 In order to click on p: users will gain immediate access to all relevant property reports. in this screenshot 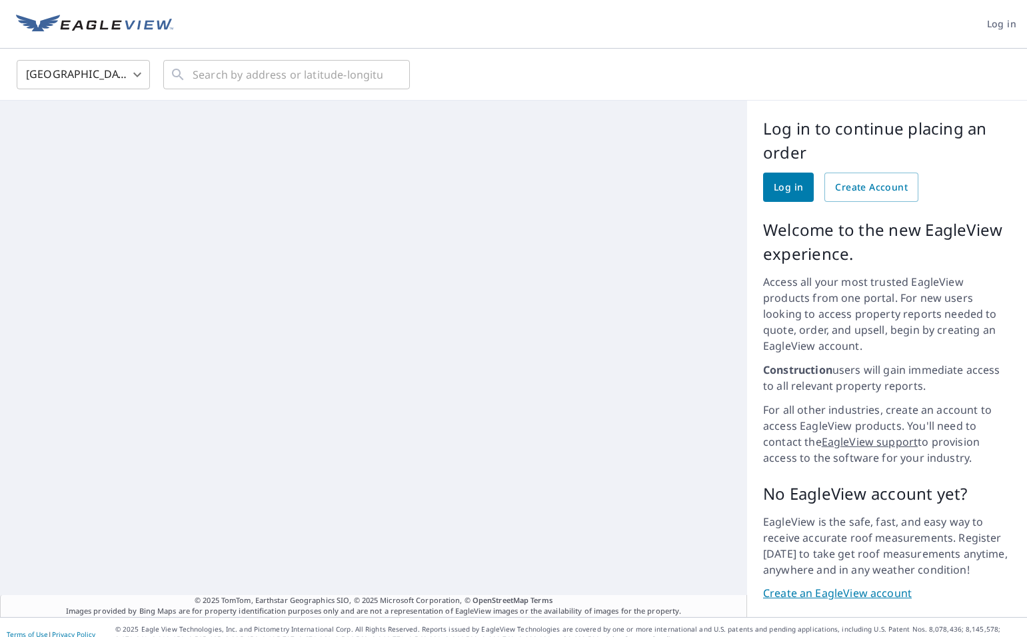, I will do `click(887, 378)`.